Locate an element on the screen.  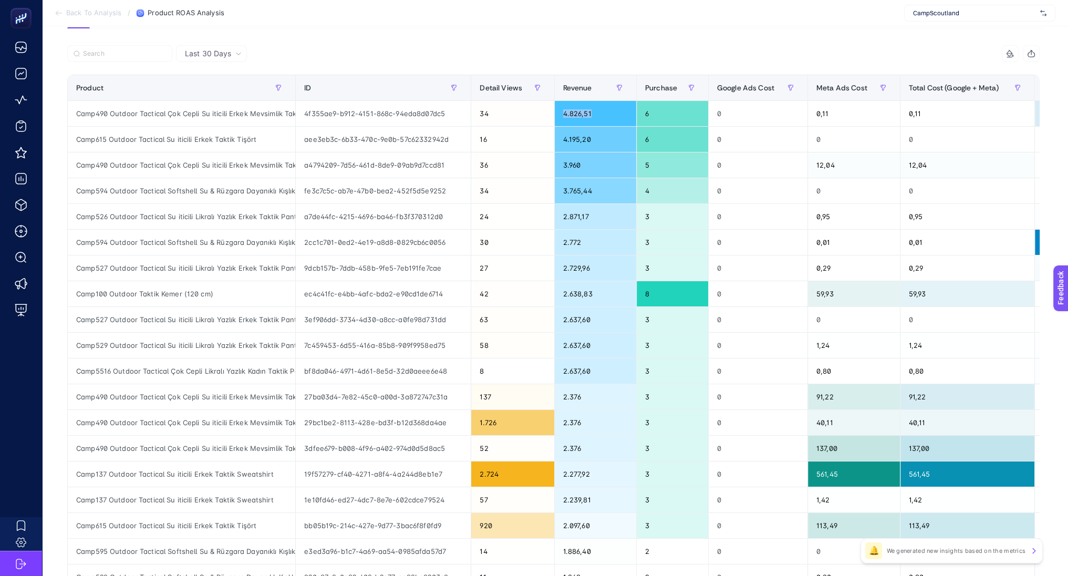
div: e3ed3a96-b1c7-4a69-aa54-0985afda57d7 is located at coordinates (383, 551).